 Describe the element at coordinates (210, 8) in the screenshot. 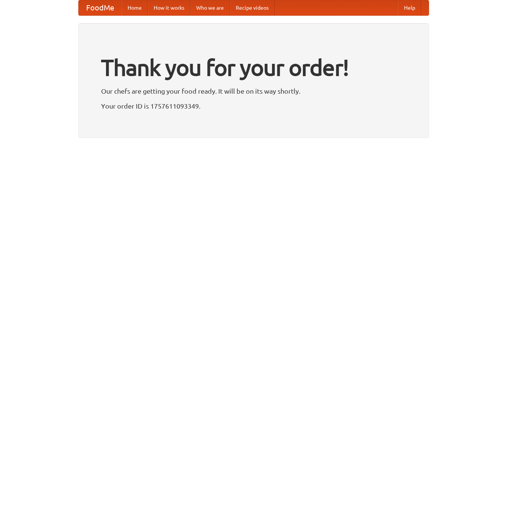

I see `a: Who we are` at that location.